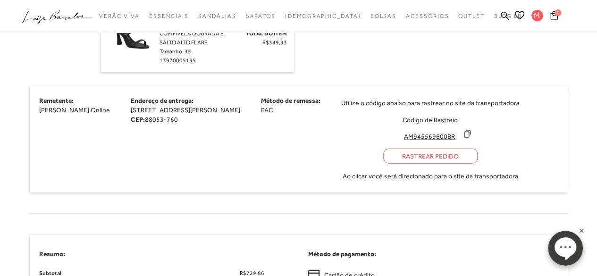 This screenshot has width=597, height=276. What do you see at coordinates (275, 42) in the screenshot?
I see `span: R$349,93` at bounding box center [275, 42].